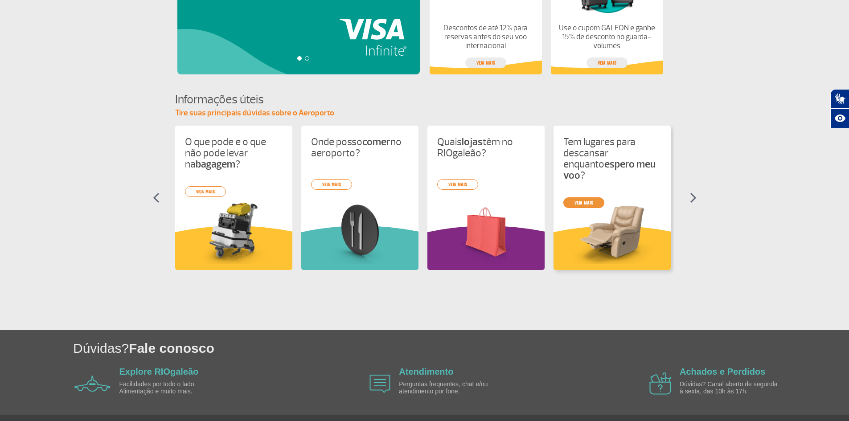 The image size is (849, 421). What do you see at coordinates (360, 148) in the screenshot?
I see `p: Onde posso no aeroporto?` at bounding box center [360, 148].